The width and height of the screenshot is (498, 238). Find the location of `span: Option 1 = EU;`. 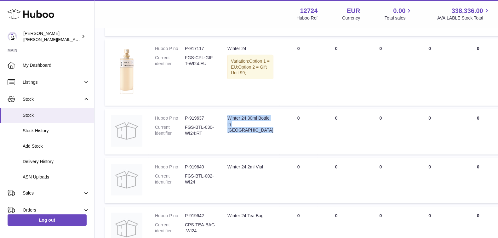

span: Option 1 = EU; is located at coordinates (250, 64).